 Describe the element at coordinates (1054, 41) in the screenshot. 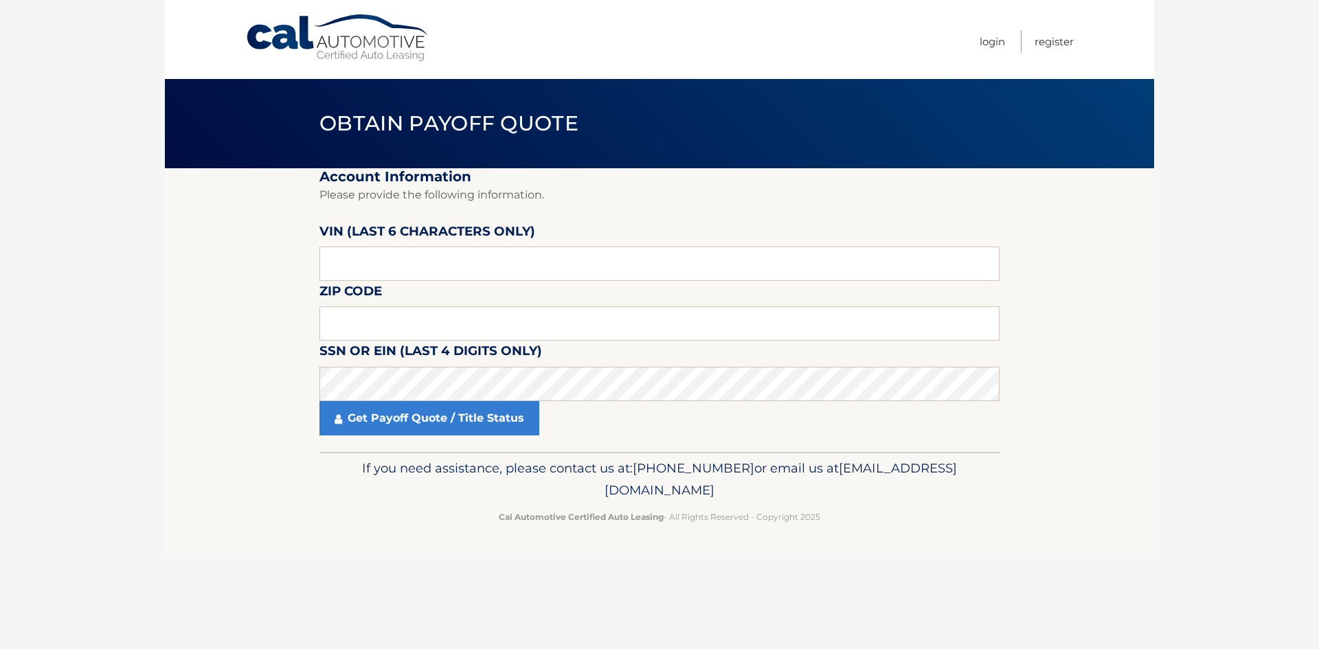

I see `a: Register` at that location.